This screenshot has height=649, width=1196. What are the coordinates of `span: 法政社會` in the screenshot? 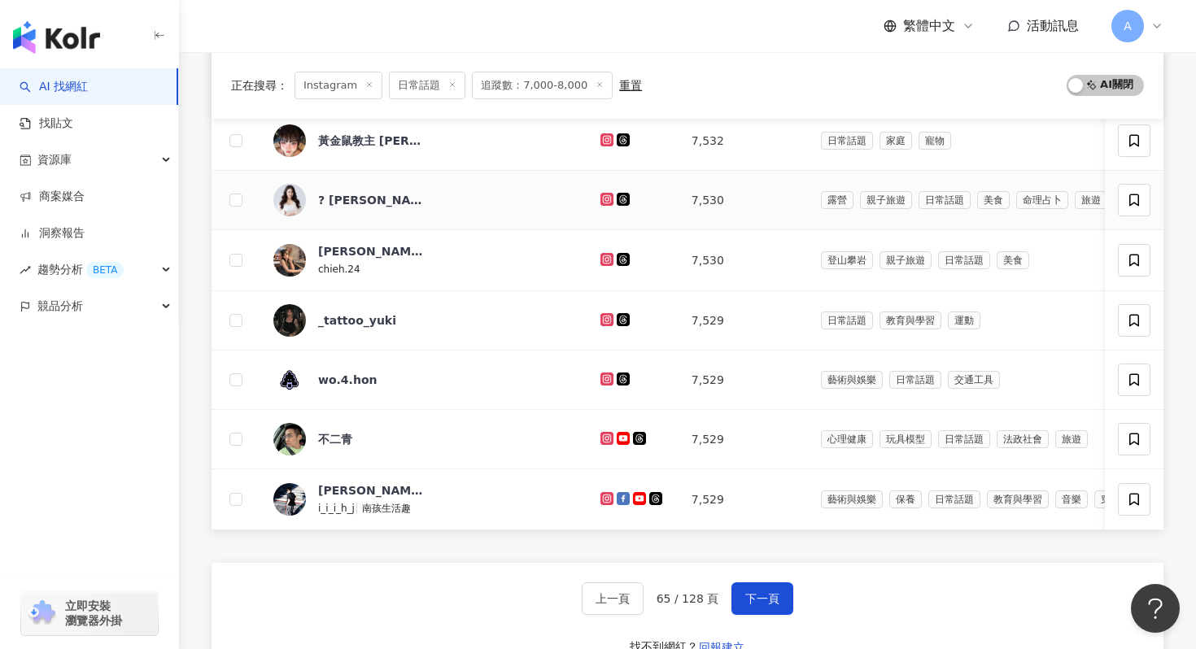 It's located at (1022, 439).